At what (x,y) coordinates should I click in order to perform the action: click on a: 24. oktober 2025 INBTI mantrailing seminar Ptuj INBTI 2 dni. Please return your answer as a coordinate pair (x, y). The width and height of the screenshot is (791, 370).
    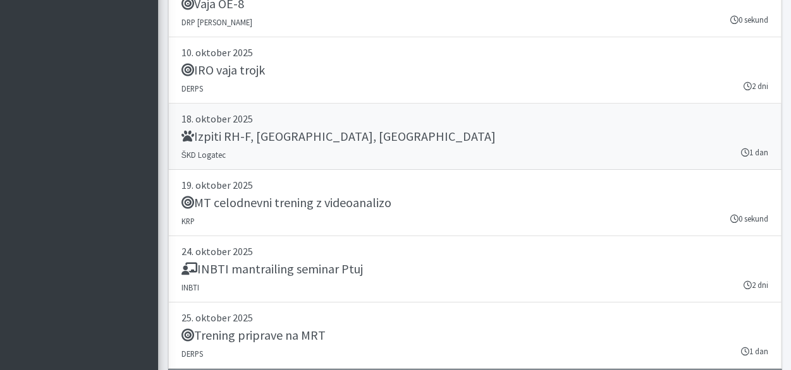
    Looking at the image, I should click on (475, 269).